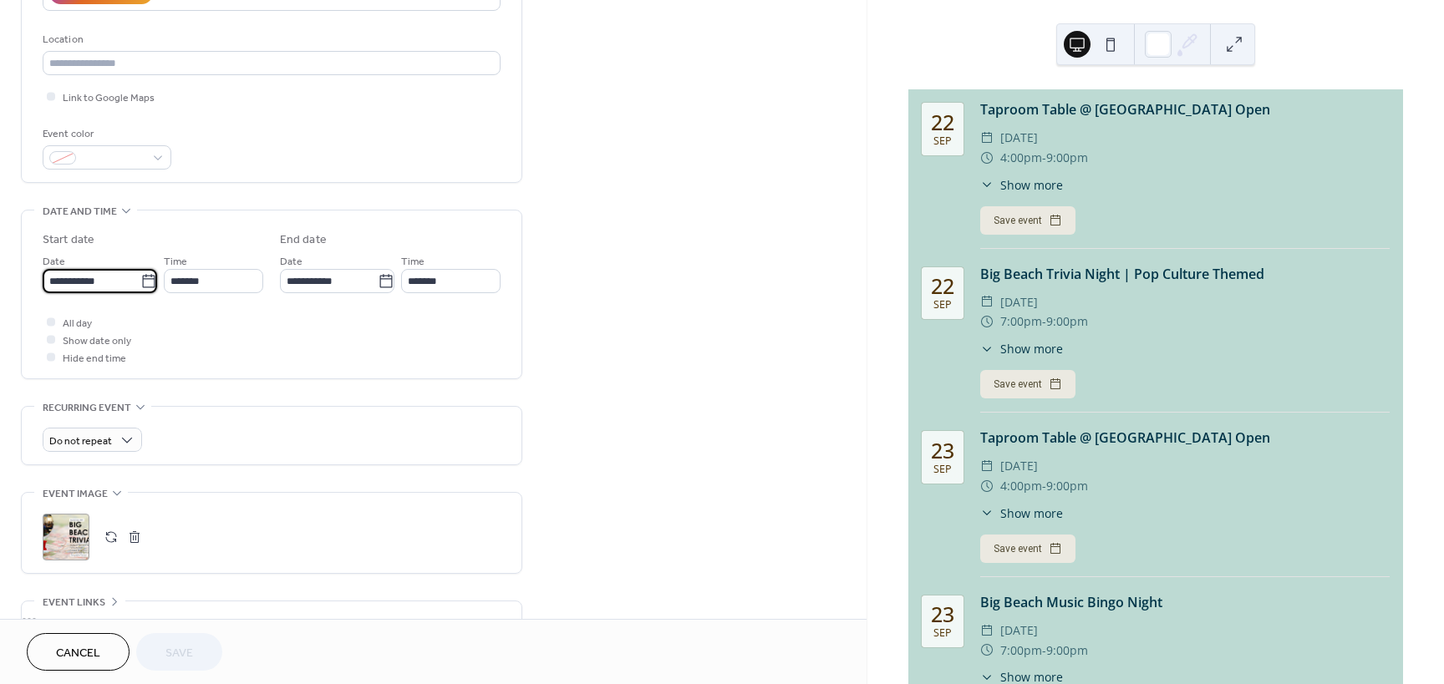 The height and width of the screenshot is (684, 1444). I want to click on span: Event links, so click(74, 603).